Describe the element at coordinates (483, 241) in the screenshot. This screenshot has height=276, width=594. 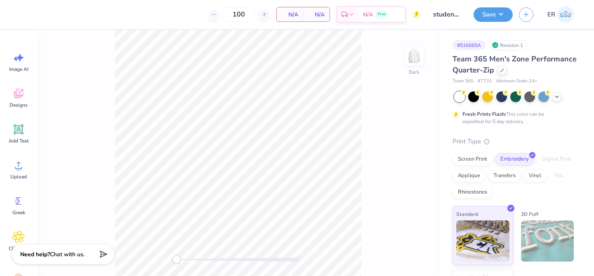
I see `img: Standard` at that location.